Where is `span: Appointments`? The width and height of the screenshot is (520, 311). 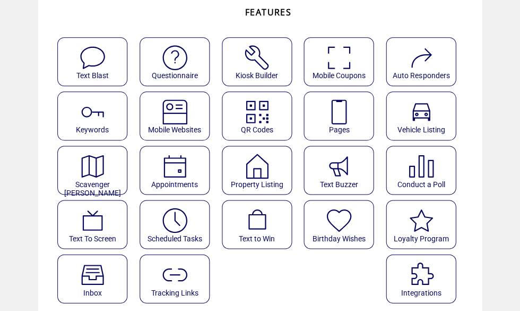
span: Appointments is located at coordinates (175, 184).